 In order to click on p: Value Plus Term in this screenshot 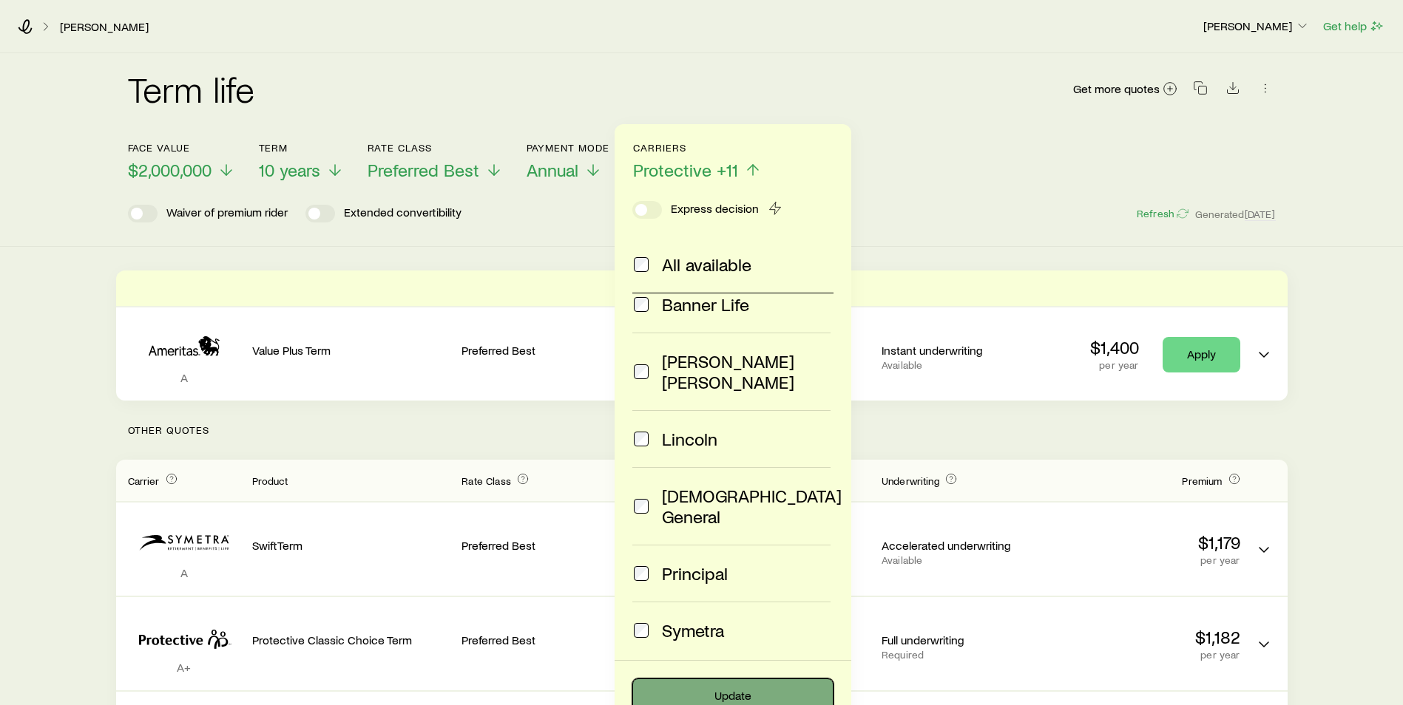, I will do `click(351, 350)`.